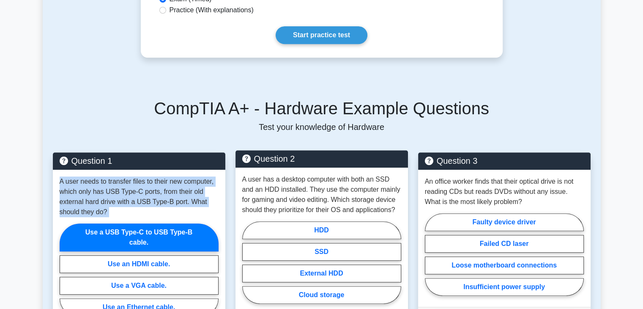 The height and width of the screenshot is (309, 643). What do you see at coordinates (504, 265) in the screenshot?
I see `label: Loose motherboard connections` at bounding box center [504, 265].